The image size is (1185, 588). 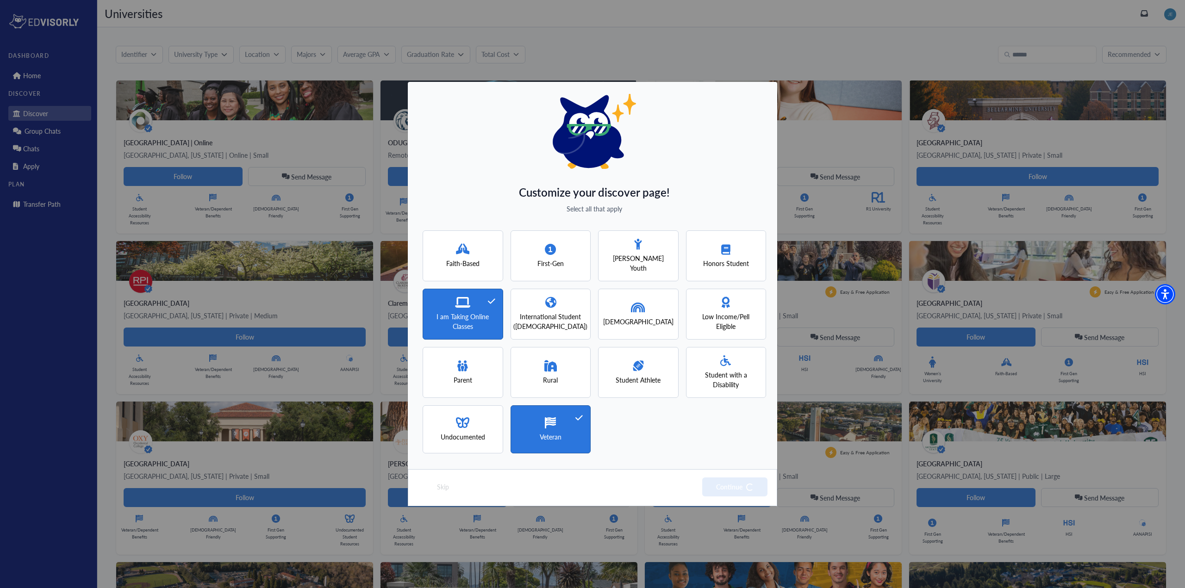 What do you see at coordinates (463, 380) in the screenshot?
I see `span: Parent` at bounding box center [463, 380].